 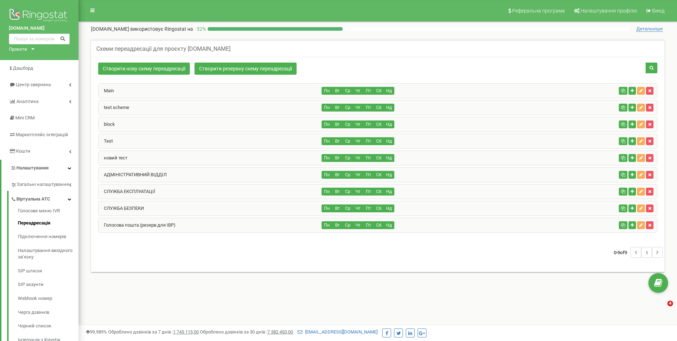 What do you see at coordinates (650, 29) in the screenshot?
I see `span: Детальніше` at bounding box center [650, 29].